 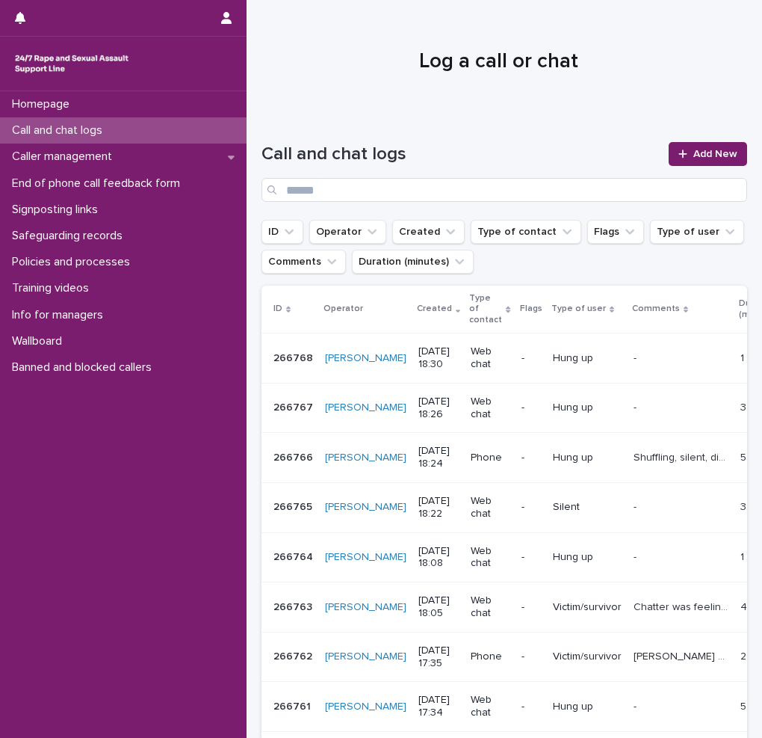 I want to click on span: Add New, so click(x=715, y=154).